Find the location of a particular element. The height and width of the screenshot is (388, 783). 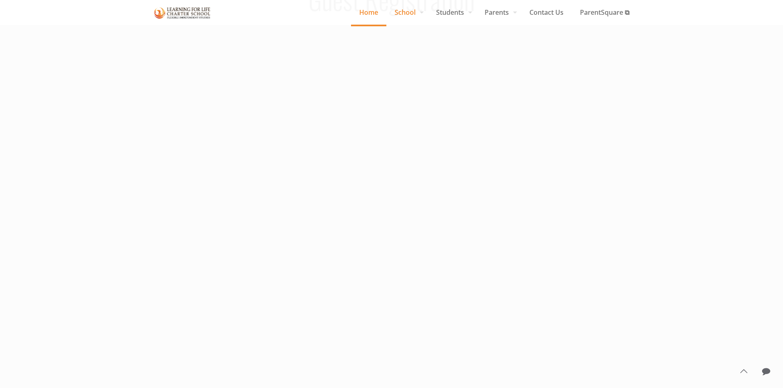

span: ParentSquare ⧉ is located at coordinates (605, 12).